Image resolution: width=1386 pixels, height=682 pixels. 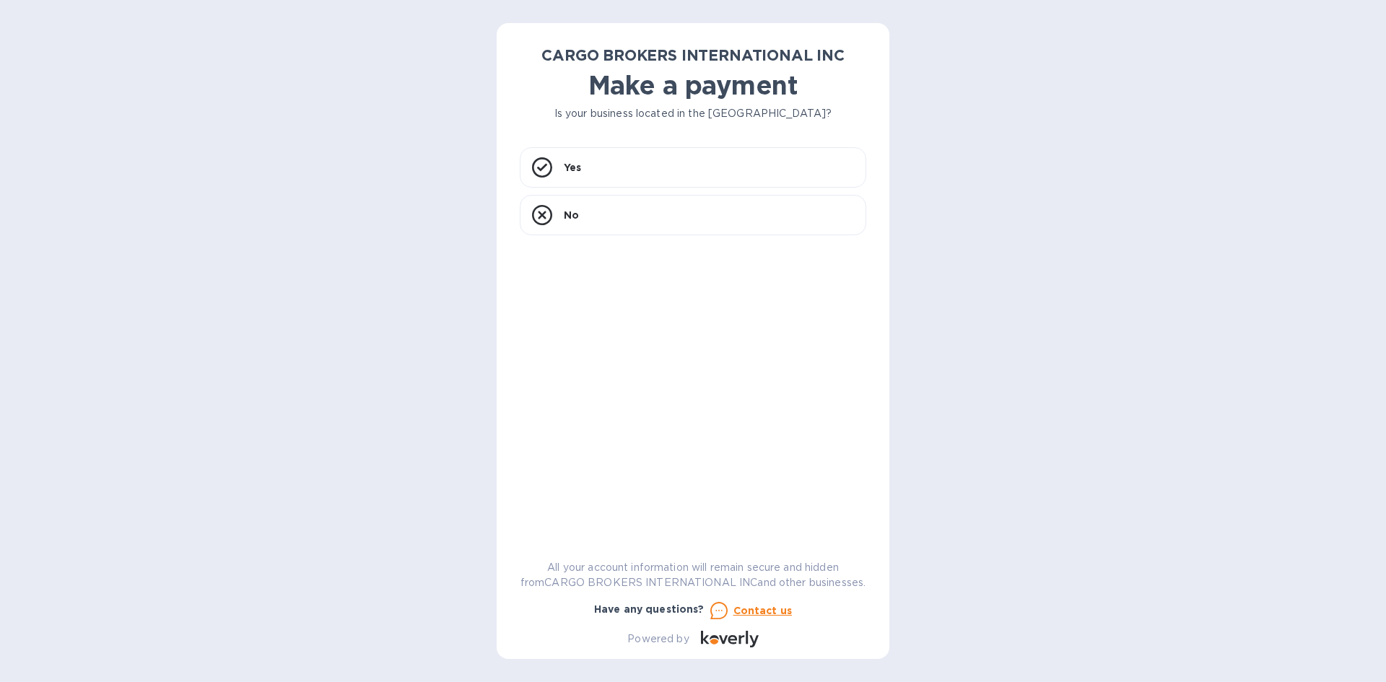 I want to click on u: Contact us, so click(x=763, y=611).